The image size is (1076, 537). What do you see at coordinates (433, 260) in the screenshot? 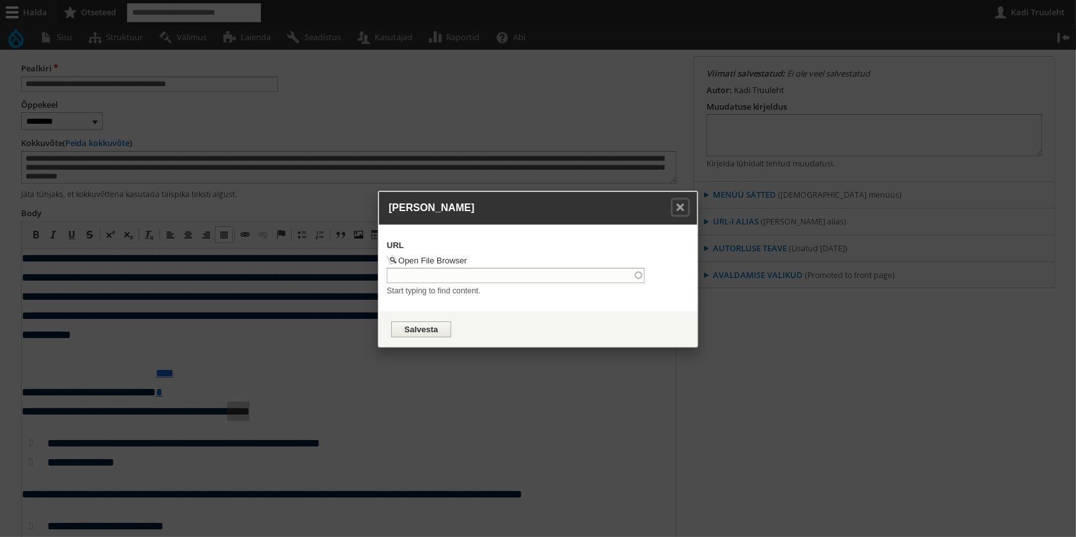
I see `span: Open File Browser` at bounding box center [433, 260].